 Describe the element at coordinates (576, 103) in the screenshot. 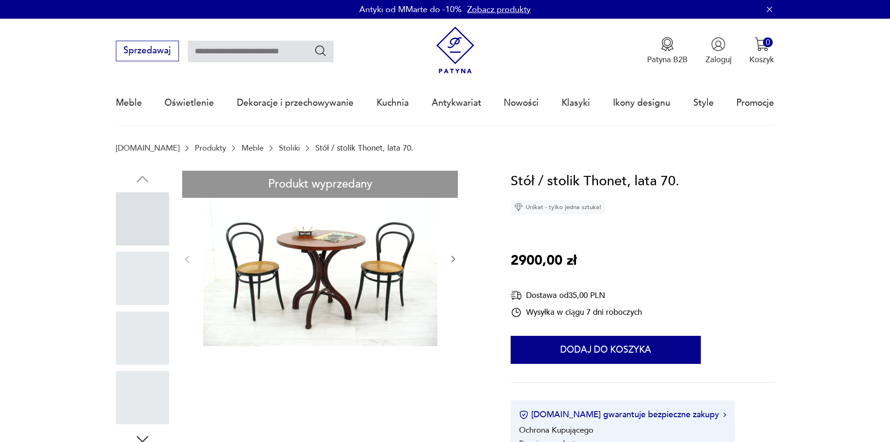

I see `a: Klasyki` at that location.